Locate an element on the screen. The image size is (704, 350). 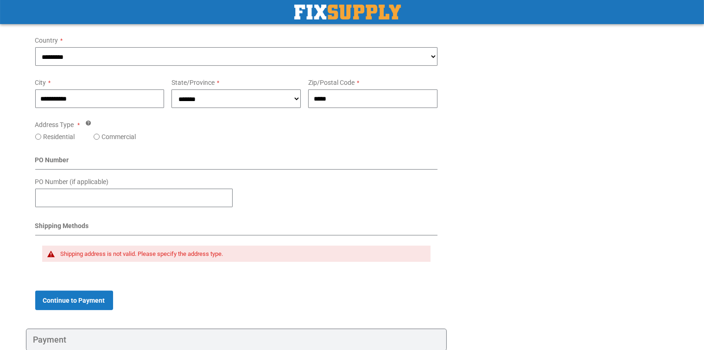
span: Country is located at coordinates (47, 40).